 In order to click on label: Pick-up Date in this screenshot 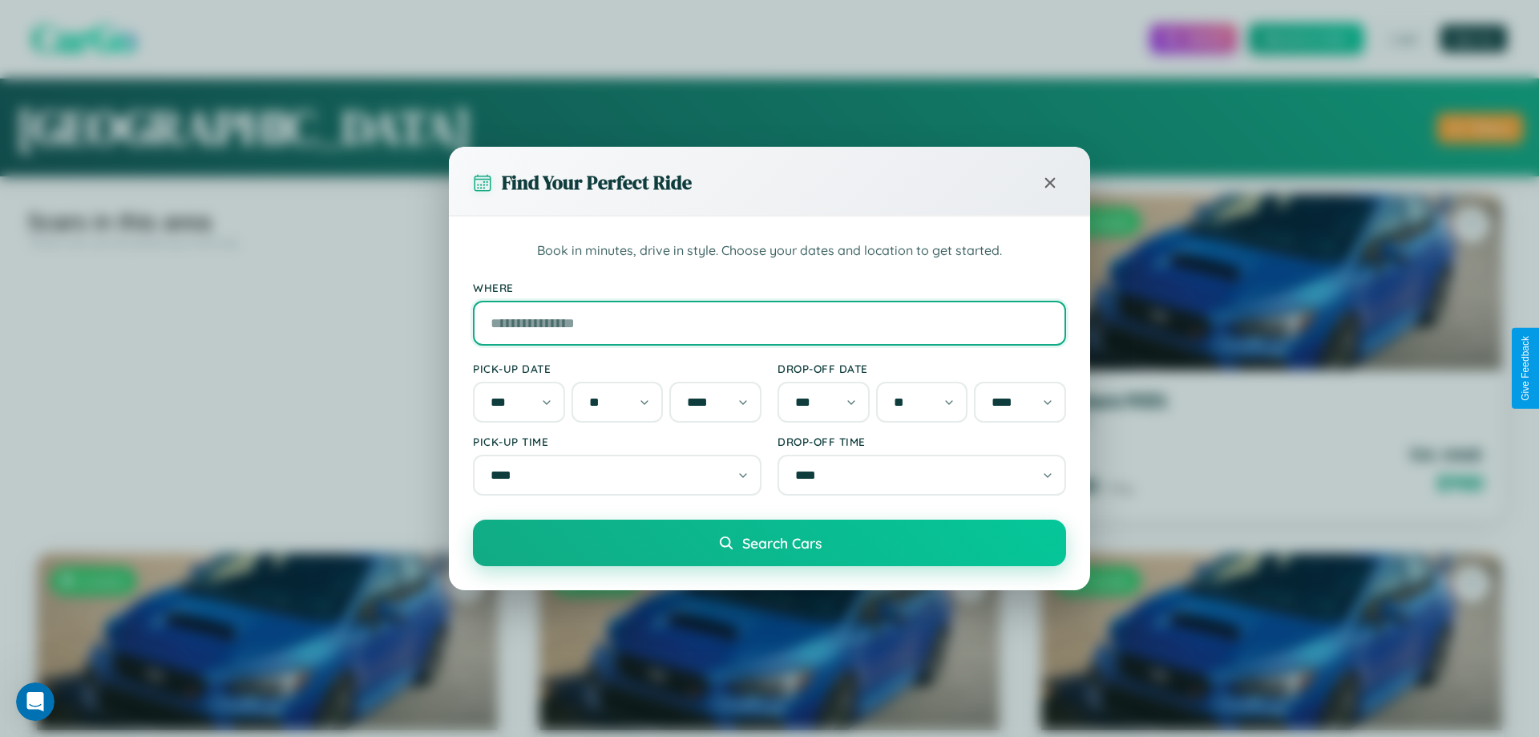, I will do `click(617, 368)`.